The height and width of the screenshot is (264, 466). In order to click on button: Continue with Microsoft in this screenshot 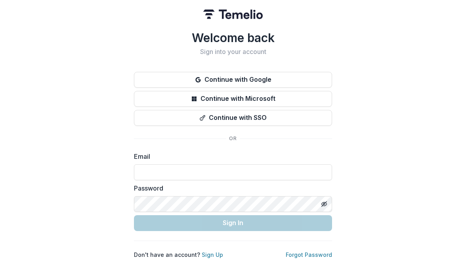, I will do `click(233, 99)`.